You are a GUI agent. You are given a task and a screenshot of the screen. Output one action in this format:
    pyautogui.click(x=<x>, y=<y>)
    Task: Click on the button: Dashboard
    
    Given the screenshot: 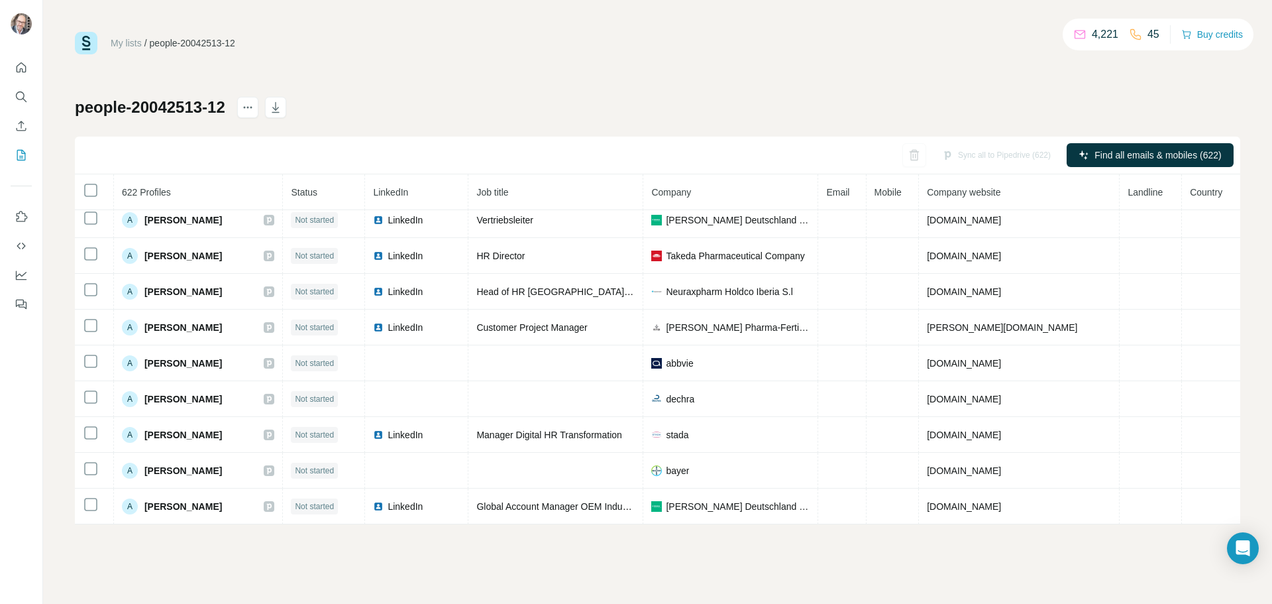 What is the action you would take?
    pyautogui.click(x=21, y=275)
    